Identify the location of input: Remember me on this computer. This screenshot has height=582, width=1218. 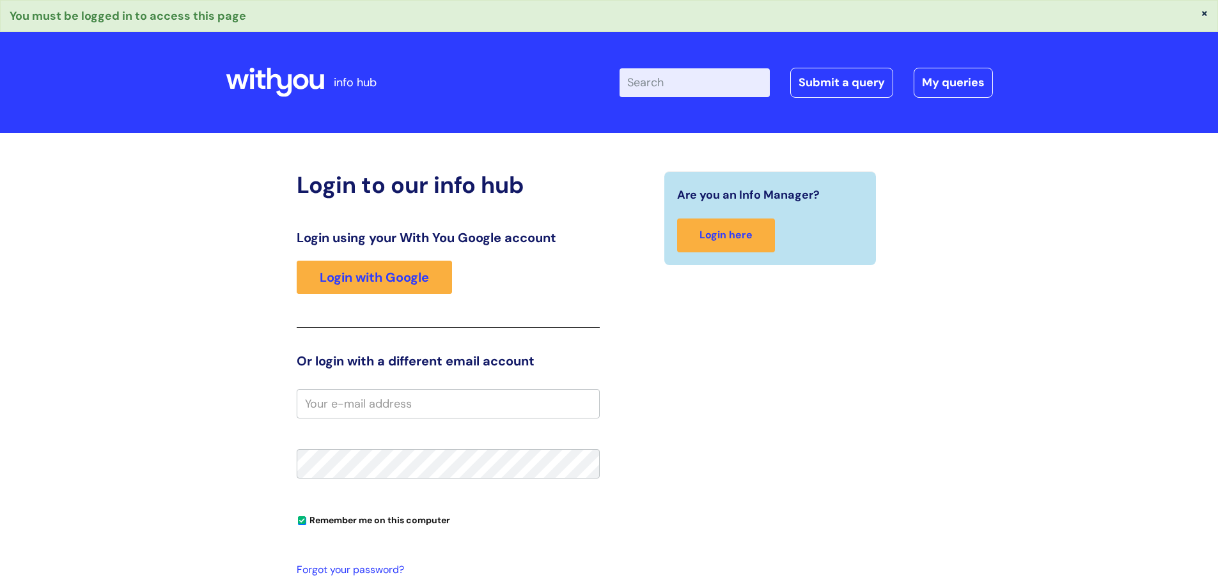
(302, 521).